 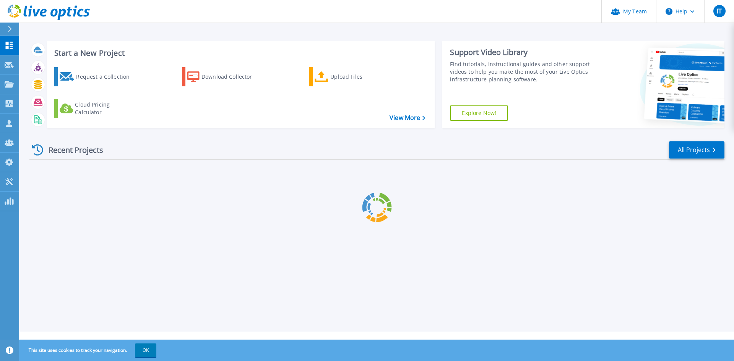 I want to click on div: Request a Collection, so click(x=107, y=77).